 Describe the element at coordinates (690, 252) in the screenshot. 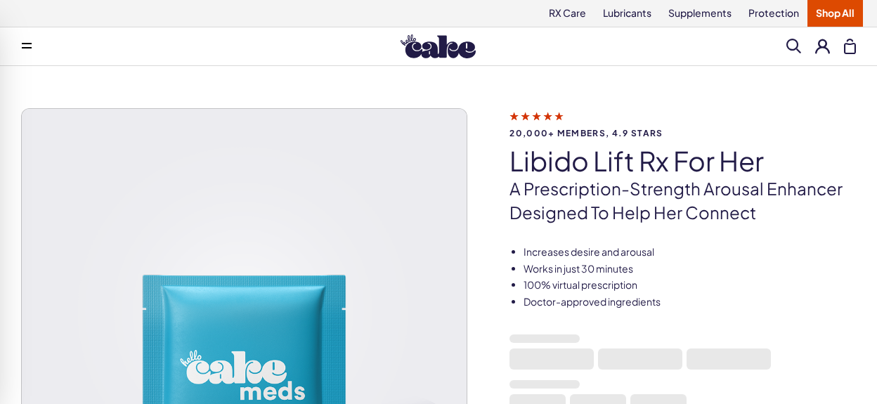

I see `li: Increases desire and arousal` at that location.